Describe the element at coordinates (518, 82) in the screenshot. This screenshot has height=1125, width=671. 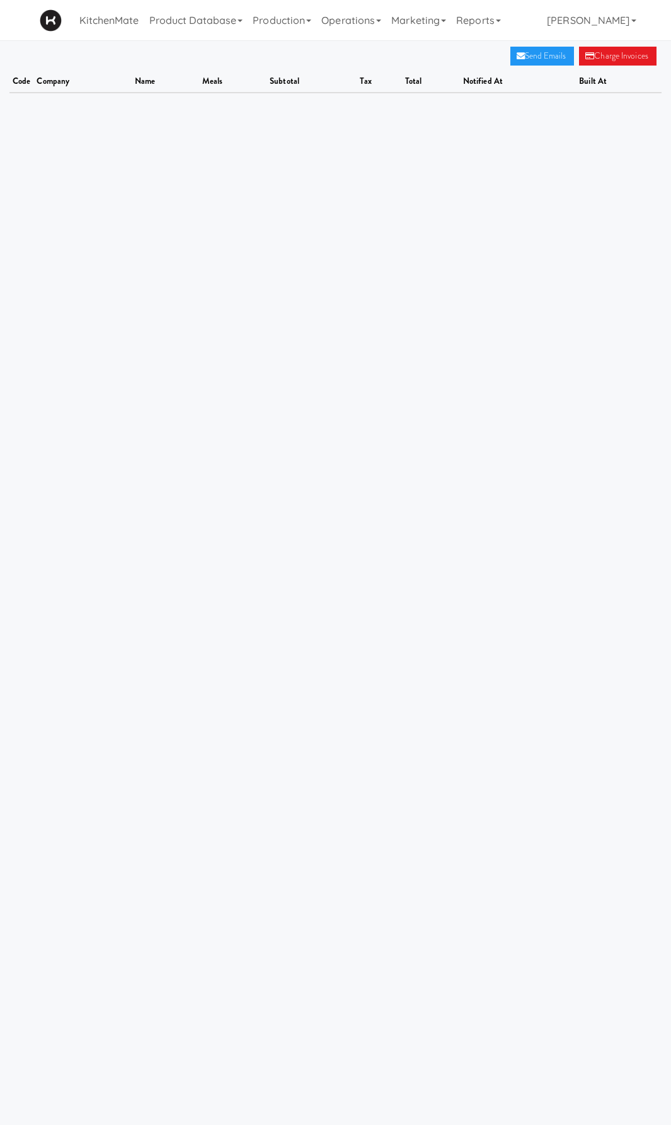
I see `th: notified at` at that location.